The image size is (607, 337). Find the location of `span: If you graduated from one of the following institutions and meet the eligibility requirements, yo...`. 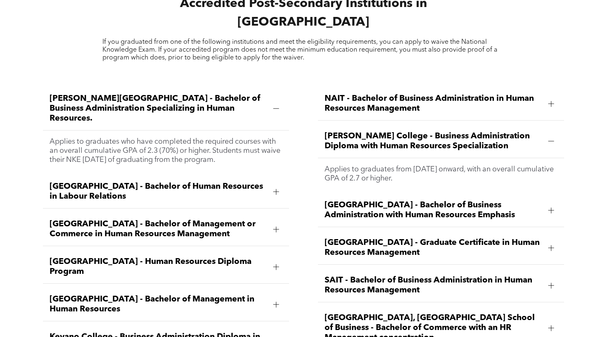

span: If you graduated from one of the following institutions and meet the eligibility requirements, yo... is located at coordinates (300, 50).